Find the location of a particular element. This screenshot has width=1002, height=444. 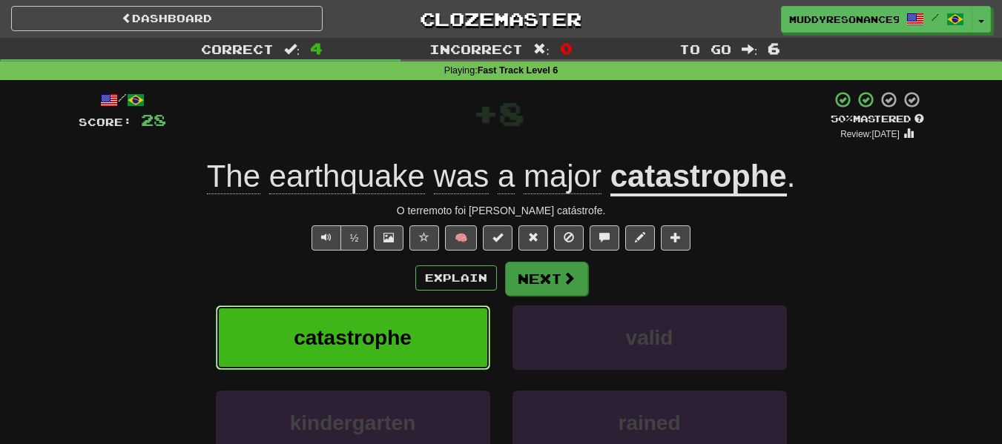

strong: catastrophe is located at coordinates (698, 177).